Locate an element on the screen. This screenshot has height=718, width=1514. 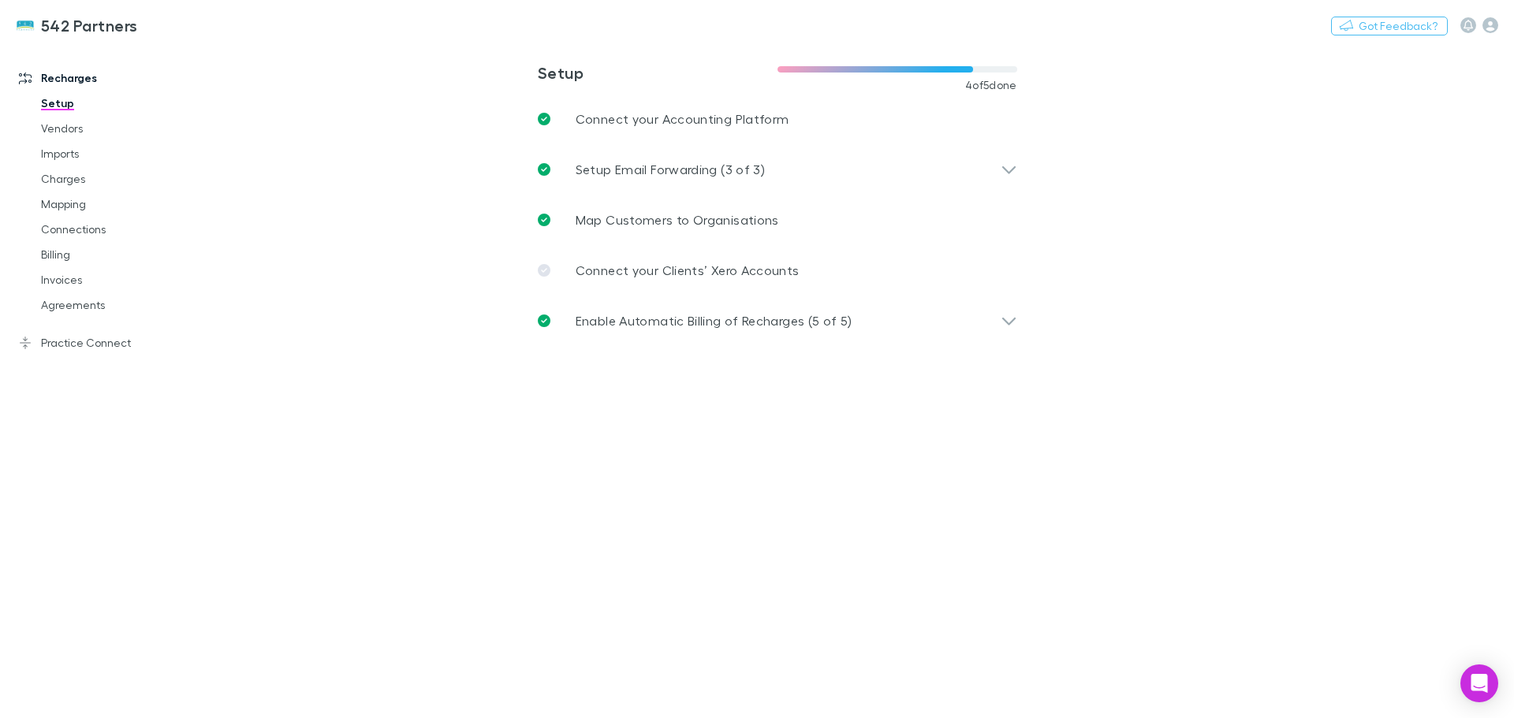
div: Setup Email Forwarding (3 of 3) is located at coordinates (777, 169).